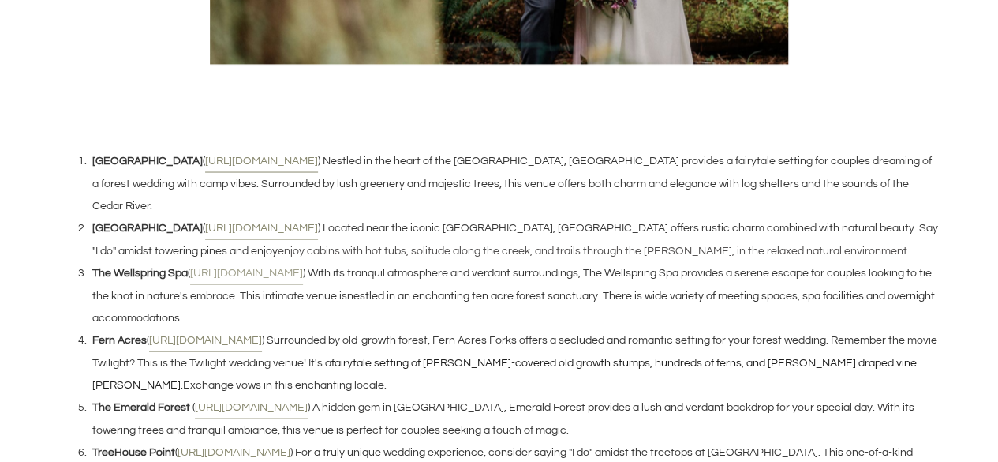 The image size is (998, 462). Describe the element at coordinates (515, 306) in the screenshot. I see `span: nestled in an enchanting ten acre forest sanctuary. There is wide variety of meeting spaces, spa ...` at that location.